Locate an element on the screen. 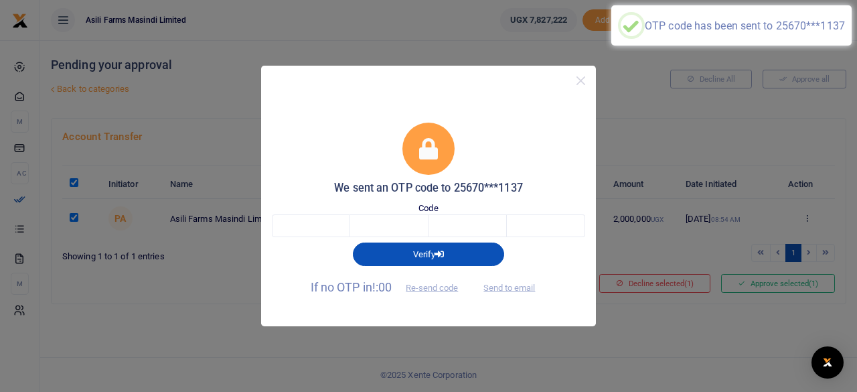 The height and width of the screenshot is (392, 857). span: !:00 is located at coordinates (382, 287).